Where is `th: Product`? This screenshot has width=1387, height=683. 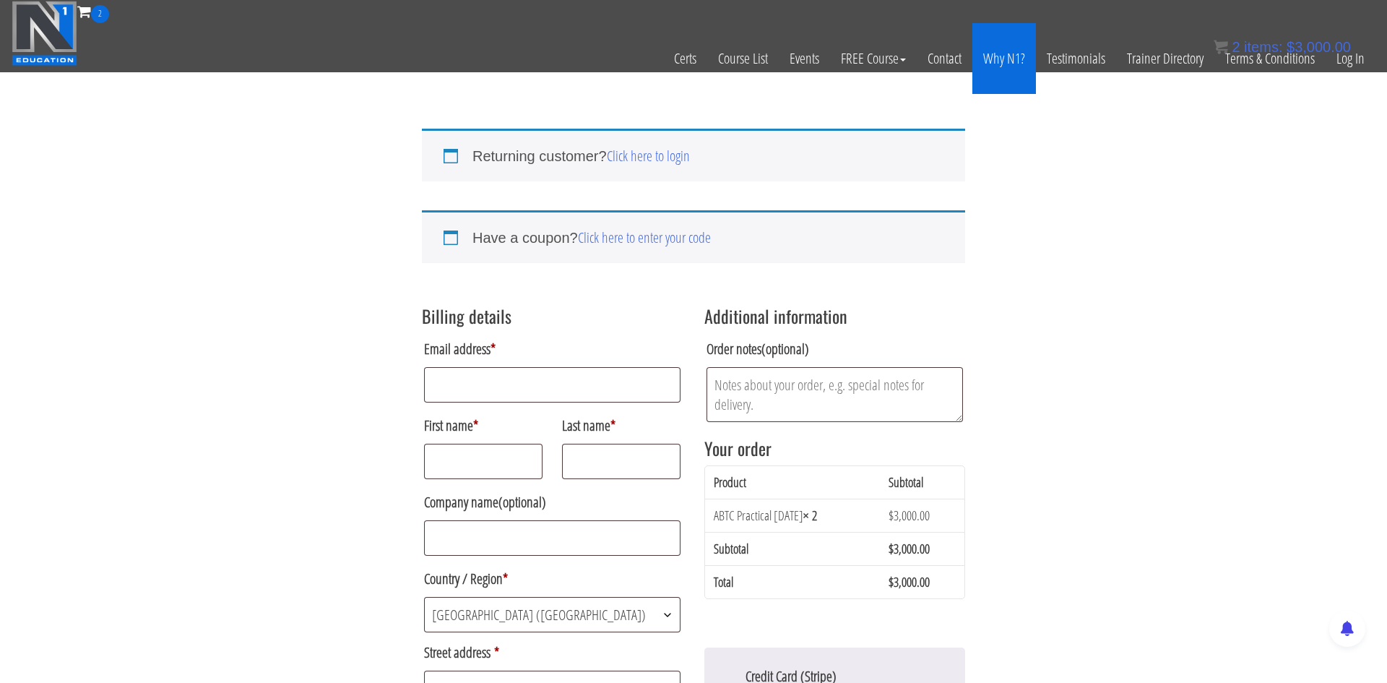 th: Product is located at coordinates (792, 482).